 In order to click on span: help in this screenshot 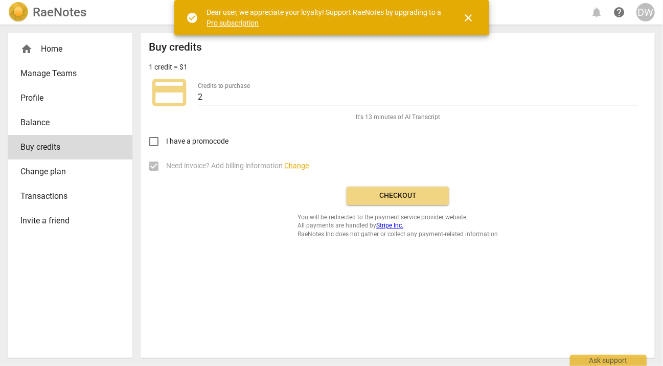, I will do `click(619, 12)`.